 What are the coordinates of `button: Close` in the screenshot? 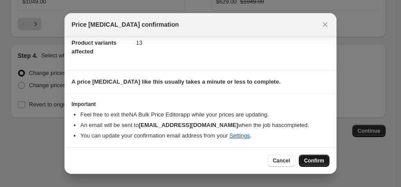 It's located at (325, 25).